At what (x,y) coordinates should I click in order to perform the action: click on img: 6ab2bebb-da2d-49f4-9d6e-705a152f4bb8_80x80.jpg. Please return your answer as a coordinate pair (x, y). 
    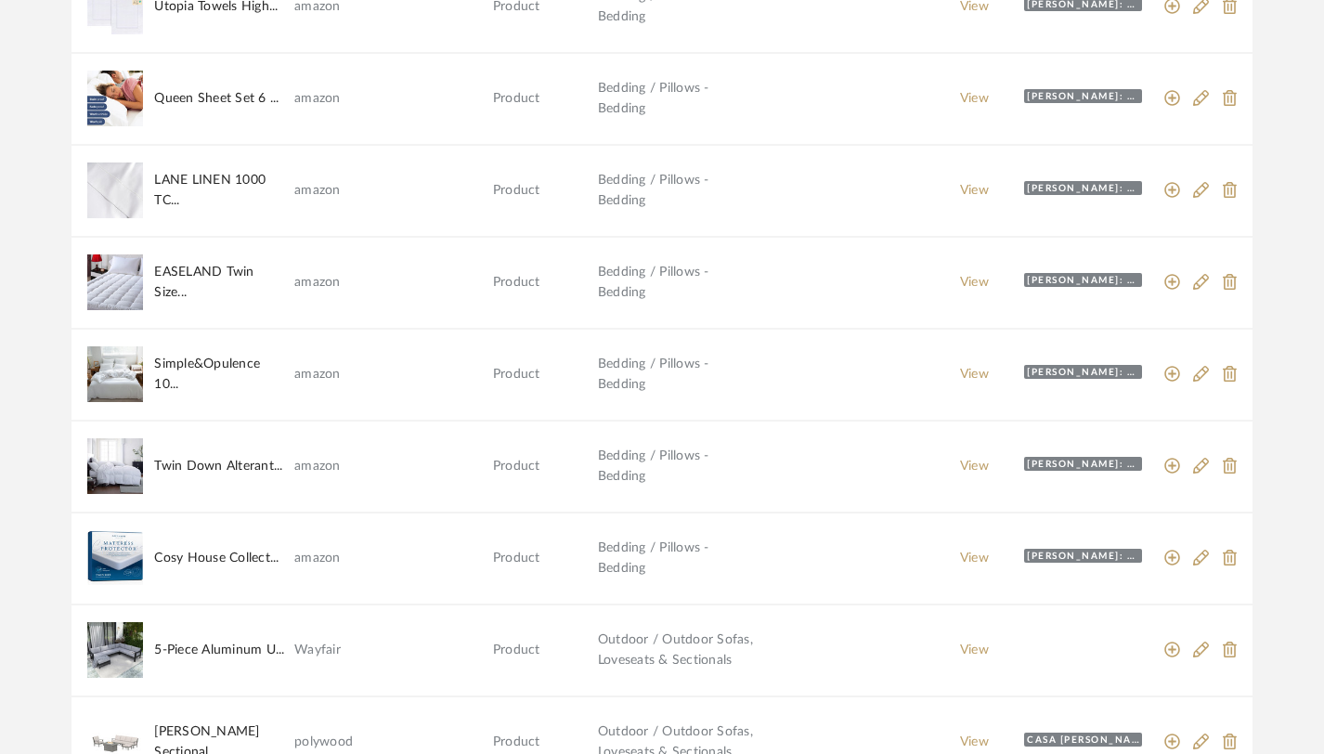
    Looking at the image, I should click on (115, 190).